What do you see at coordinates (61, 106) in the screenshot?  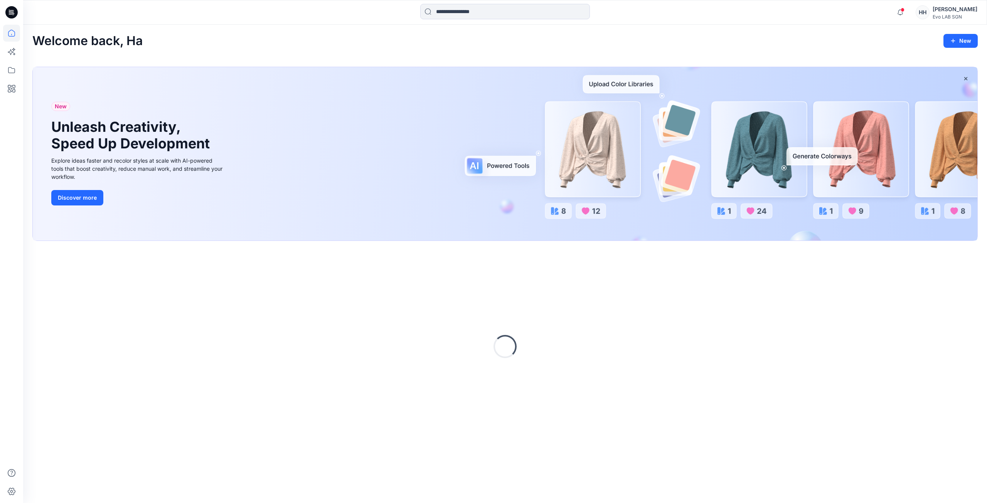 I see `span: New` at bounding box center [61, 106].